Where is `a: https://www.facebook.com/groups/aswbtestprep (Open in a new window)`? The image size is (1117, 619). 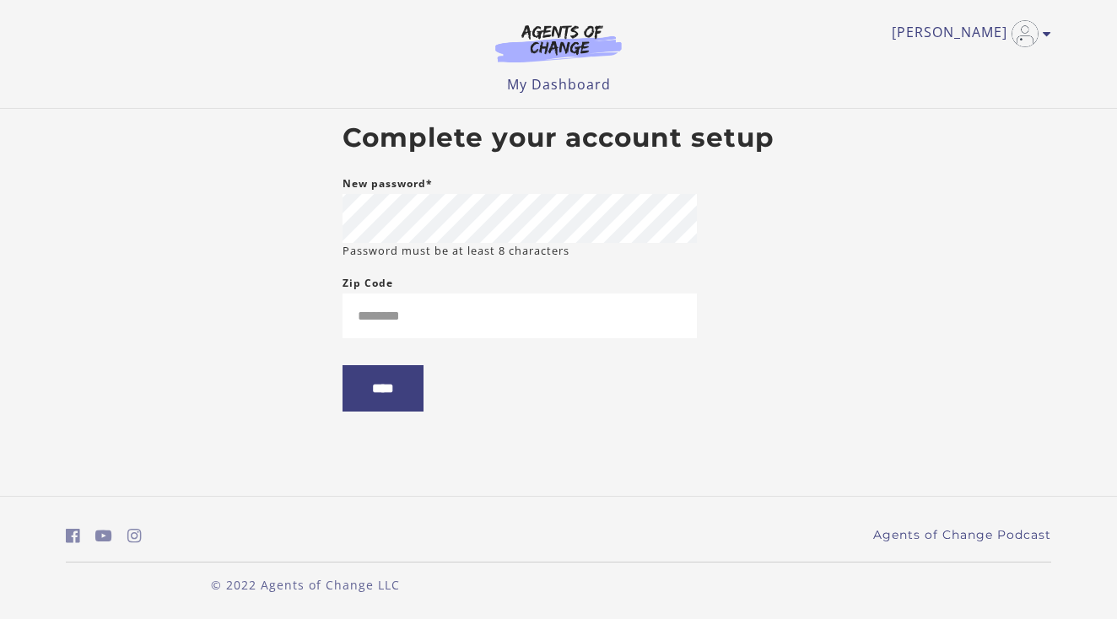
a: https://www.facebook.com/groups/aswbtestprep (Open in a new window) is located at coordinates (73, 536).